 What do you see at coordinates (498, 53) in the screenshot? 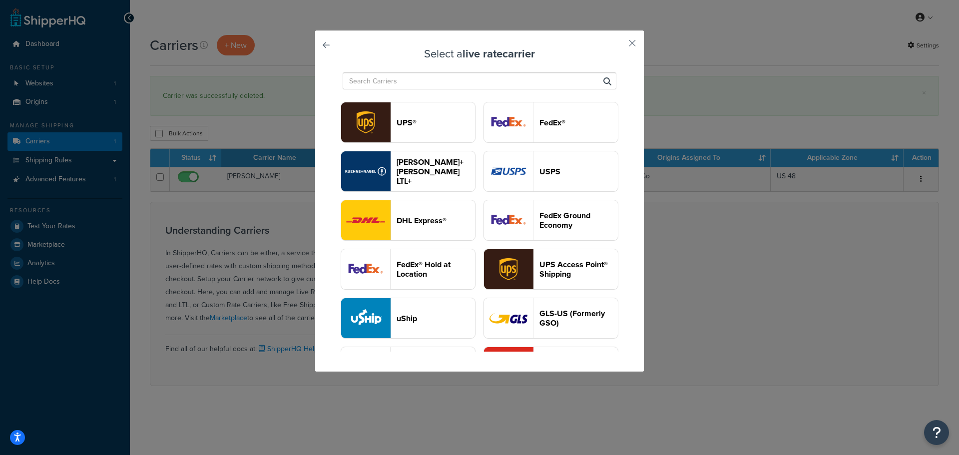
I see `strong: live rate carrier` at bounding box center [498, 53].